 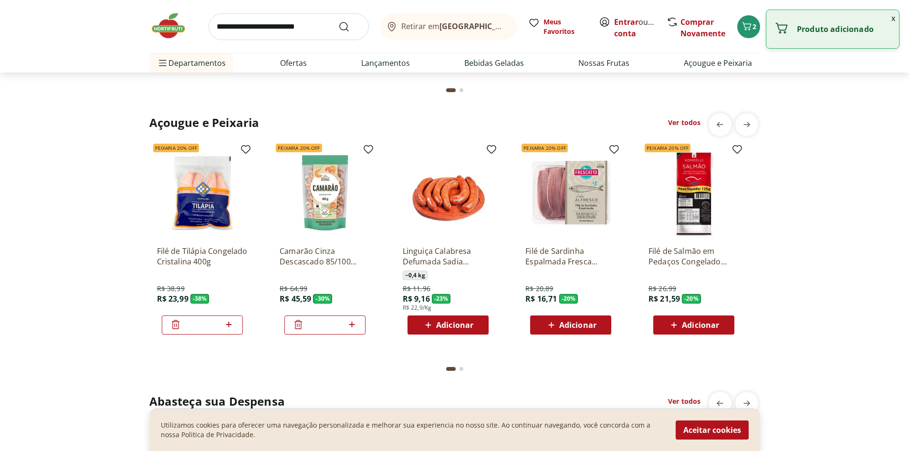 I want to click on a: Ofertas, so click(x=293, y=63).